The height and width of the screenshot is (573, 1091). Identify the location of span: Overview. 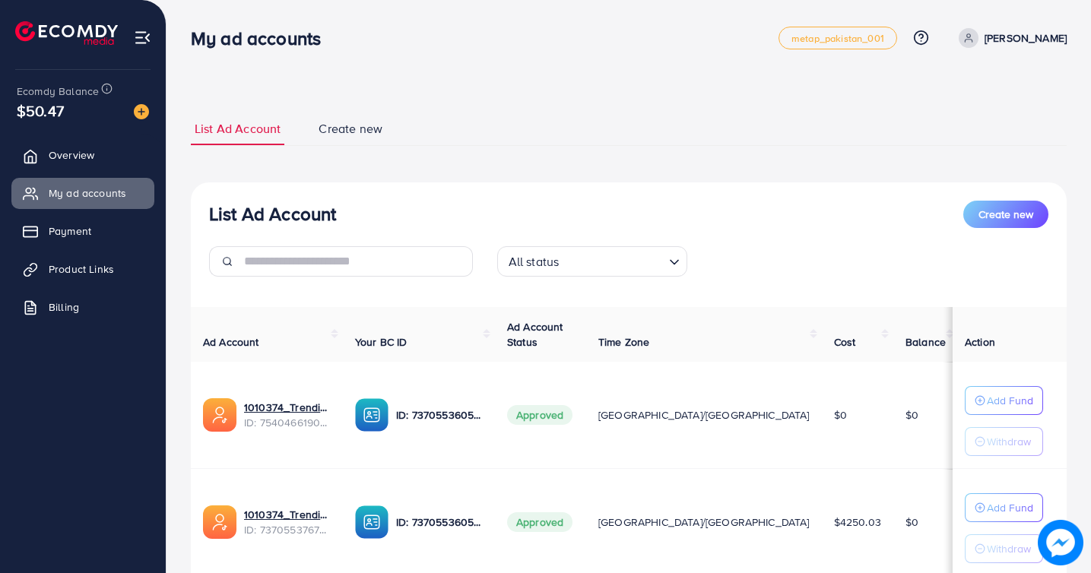
(71, 155).